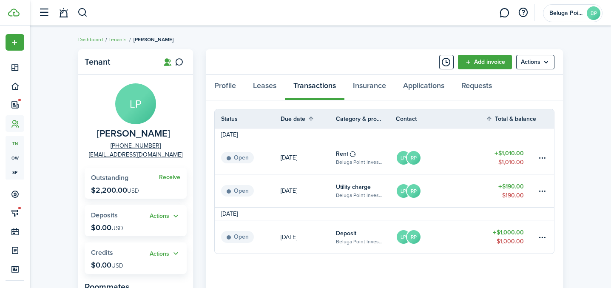 The image size is (611, 288). Describe the element at coordinates (513, 195) in the screenshot. I see `table-amount-description: $190.00` at that location.